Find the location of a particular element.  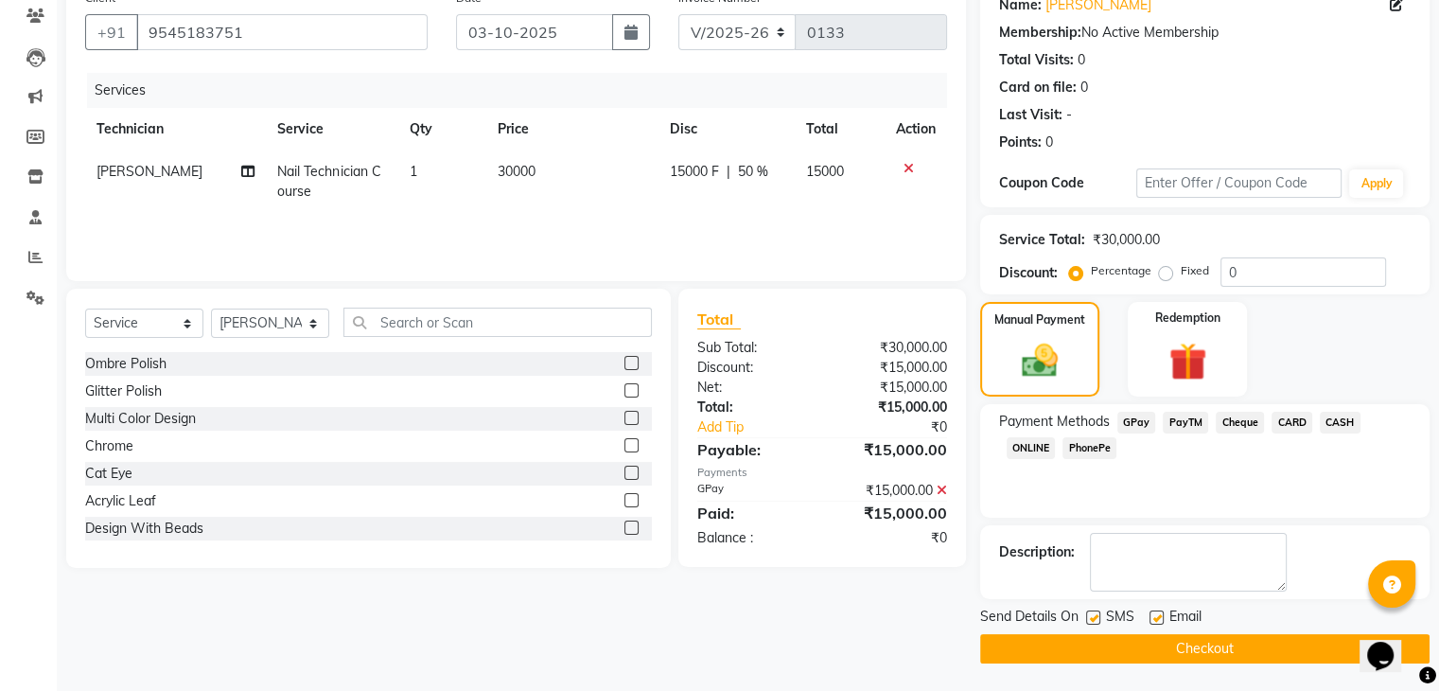

span: ONLINE is located at coordinates (1031, 448).